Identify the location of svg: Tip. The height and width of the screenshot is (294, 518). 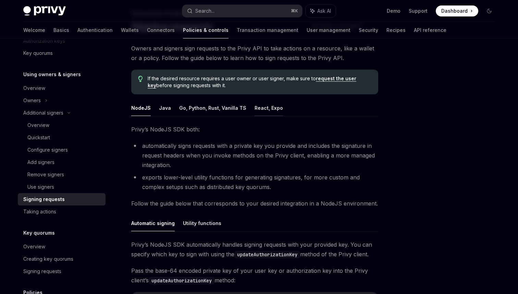
(141, 79).